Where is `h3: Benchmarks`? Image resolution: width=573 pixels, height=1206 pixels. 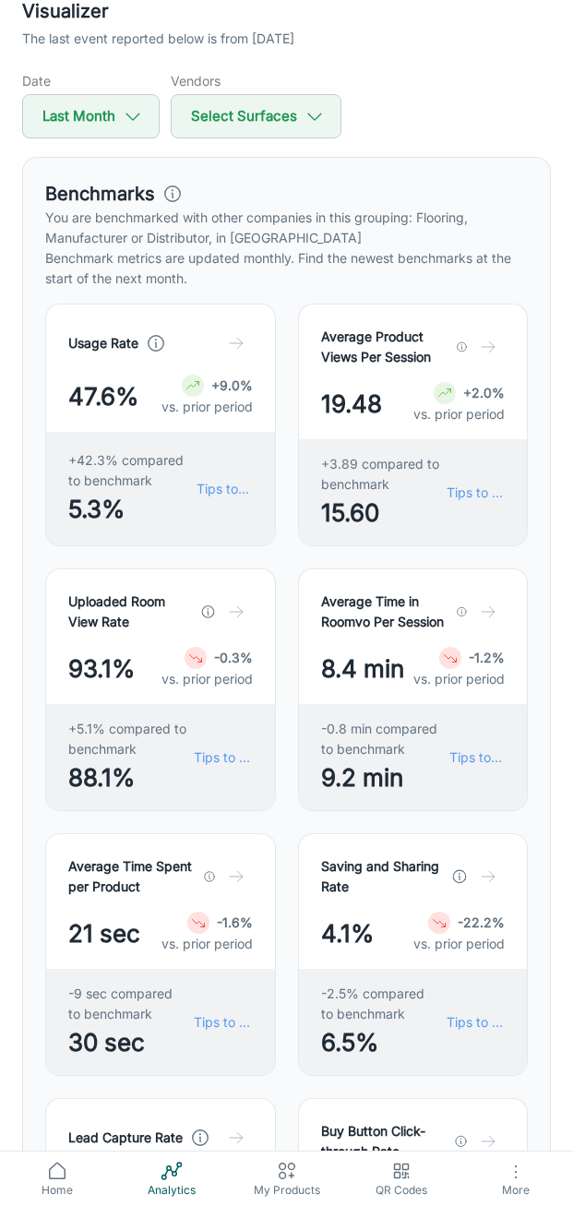 h3: Benchmarks is located at coordinates (100, 194).